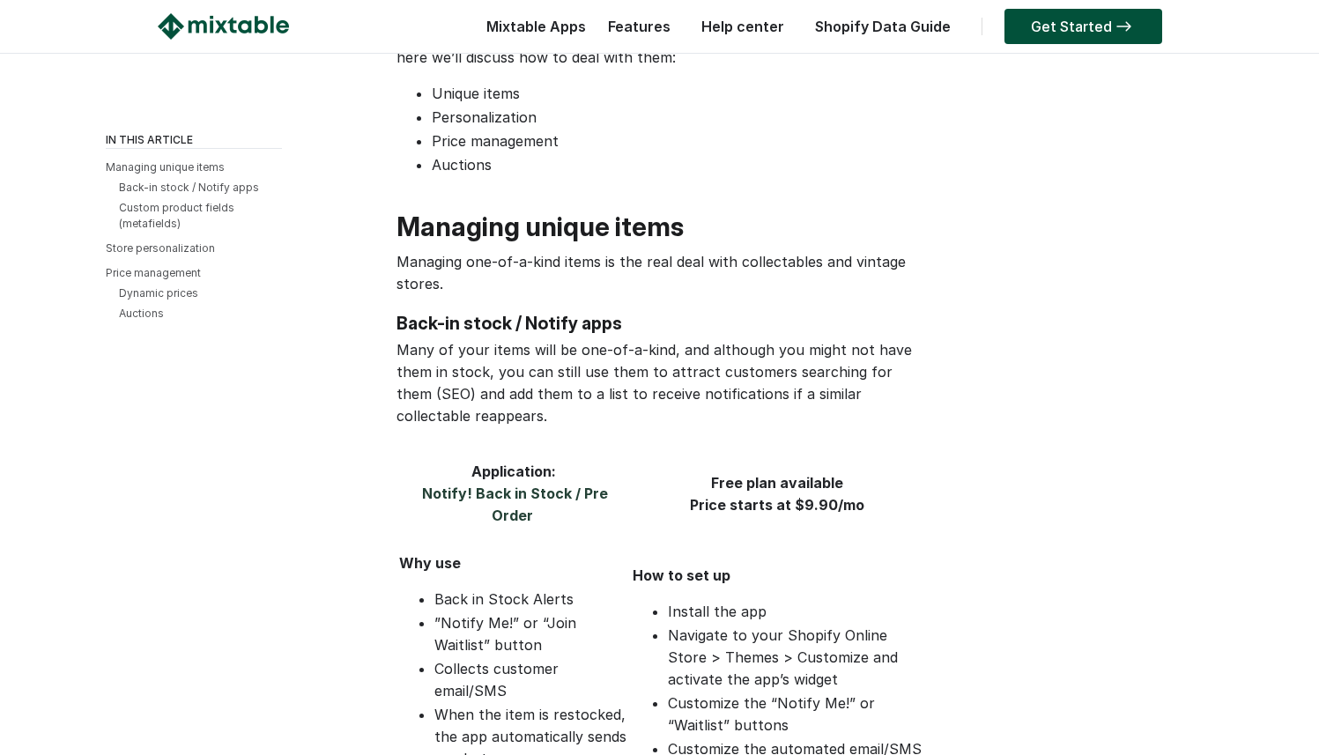  I want to click on li: Navigate to your Shopify Online Store > Themes > Customize and activate the app’s widget, so click(795, 657).